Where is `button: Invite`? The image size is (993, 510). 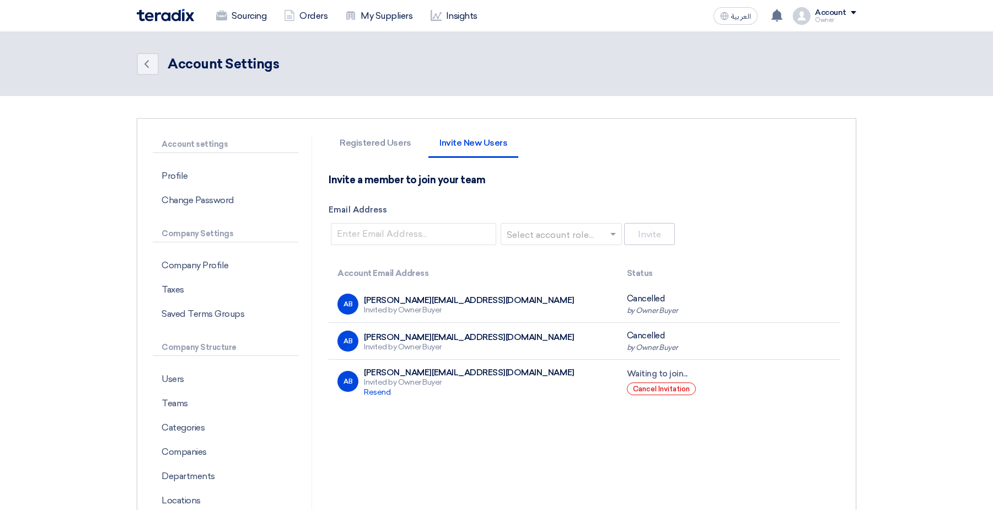 button: Invite is located at coordinates (650, 234).